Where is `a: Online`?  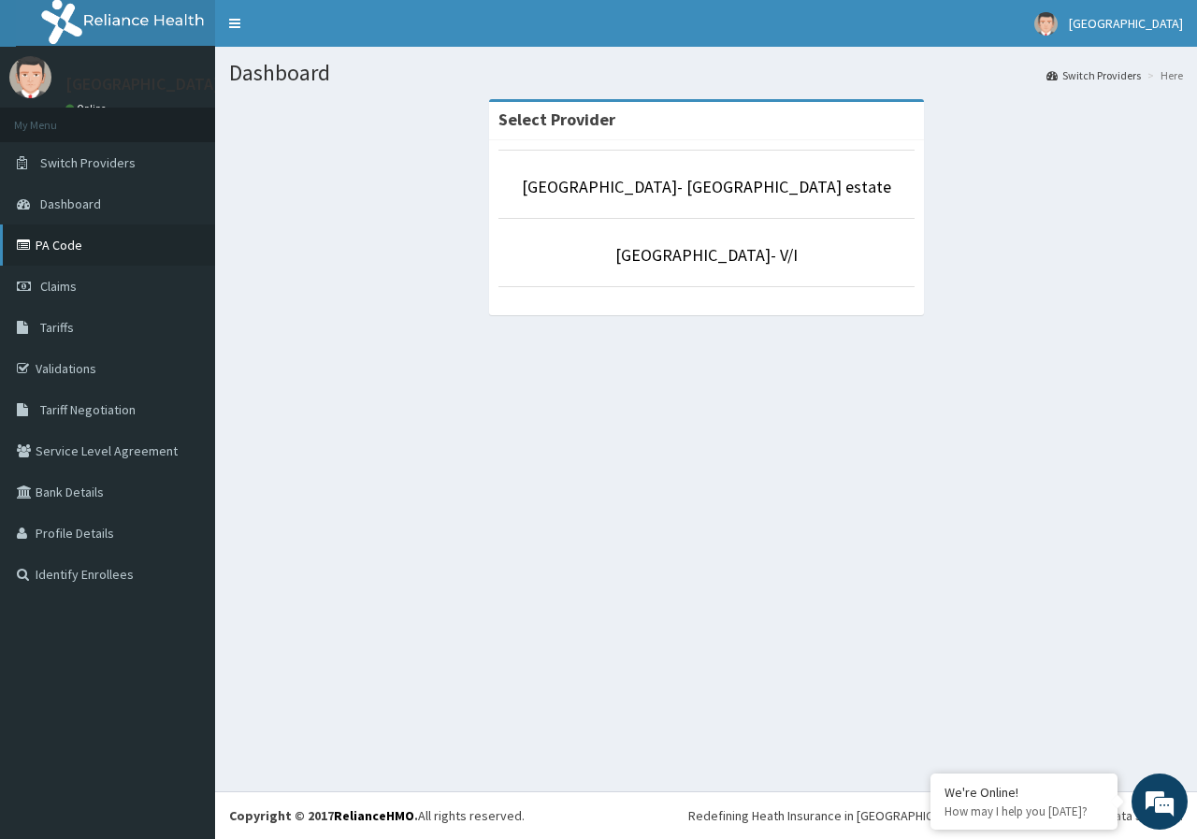
a: Online is located at coordinates (88, 109).